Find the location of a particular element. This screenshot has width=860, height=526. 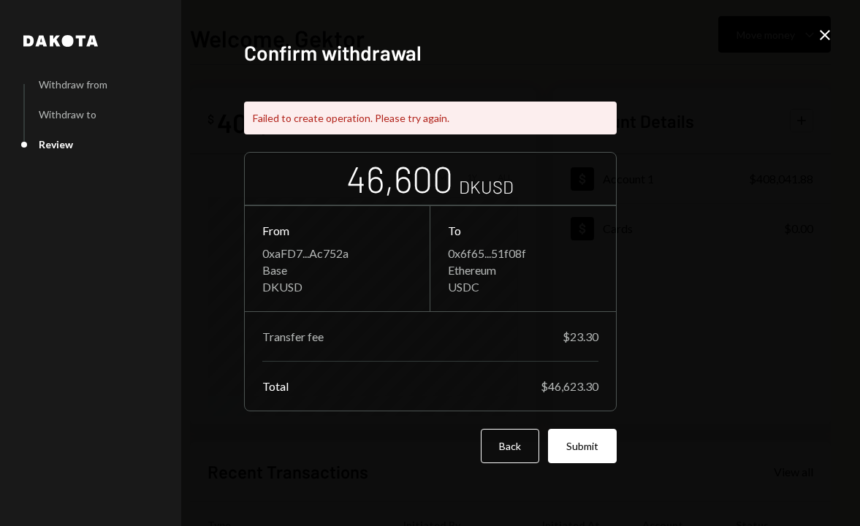

button: Submit is located at coordinates (582, 446).